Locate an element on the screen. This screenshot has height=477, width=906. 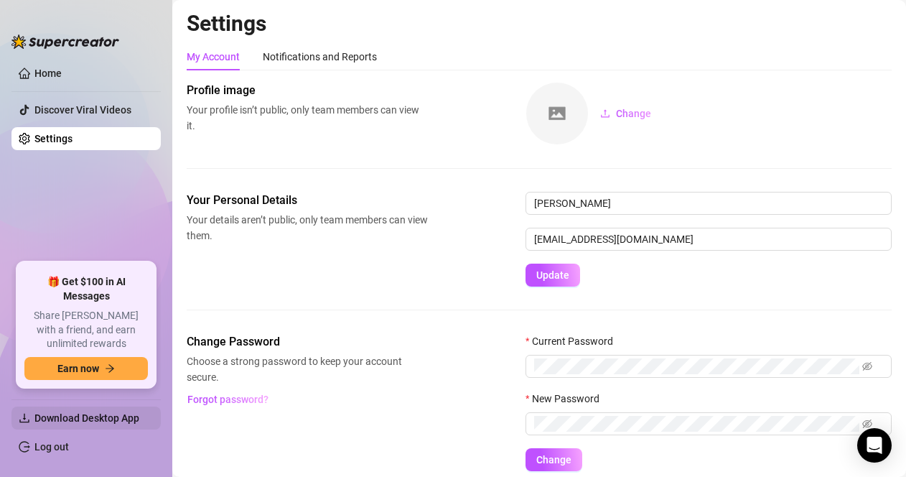
input: New Password is located at coordinates (696, 423).